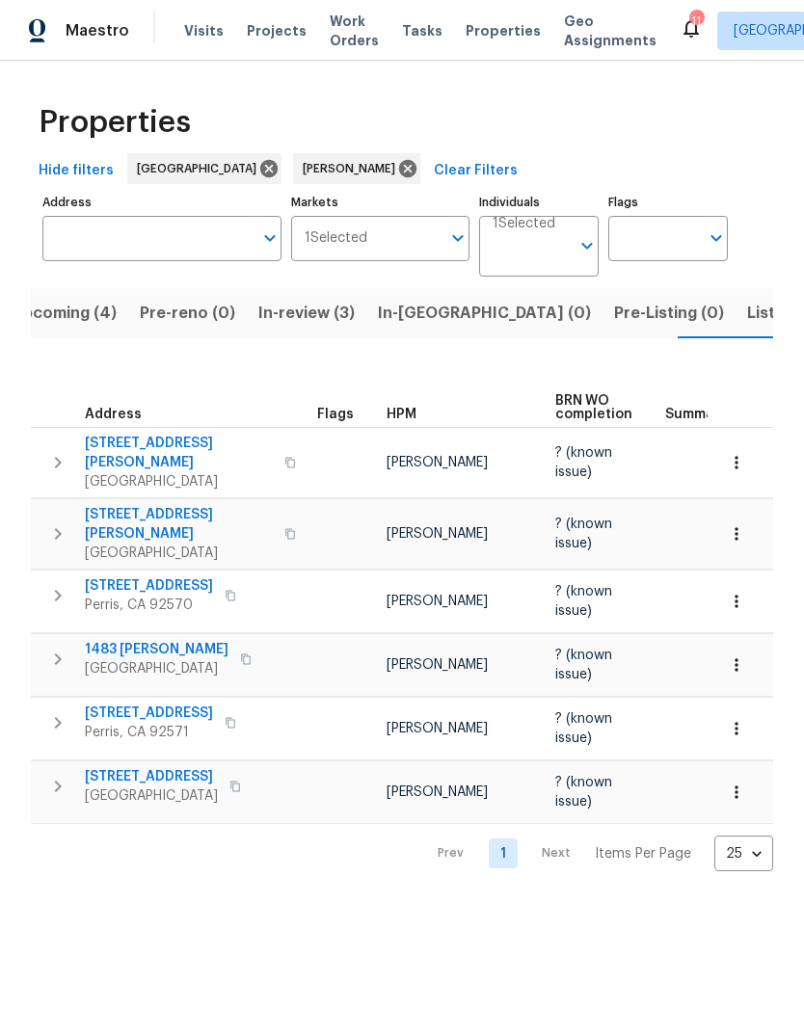 The height and width of the screenshot is (1036, 804). I want to click on span: In-review (3), so click(307, 313).